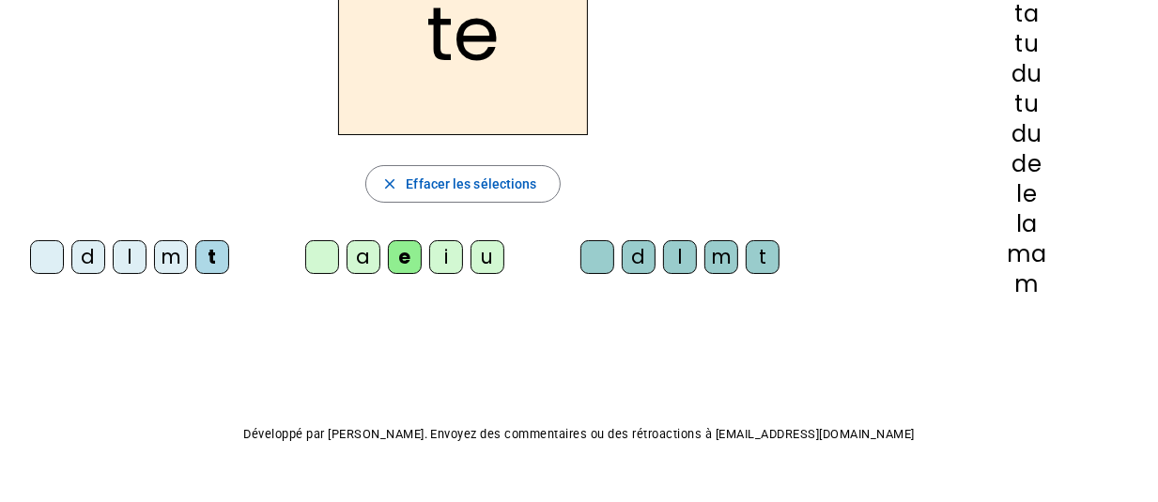 This screenshot has width=1158, height=502. Describe the element at coordinates (446, 257) in the screenshot. I see `div: i` at that location.